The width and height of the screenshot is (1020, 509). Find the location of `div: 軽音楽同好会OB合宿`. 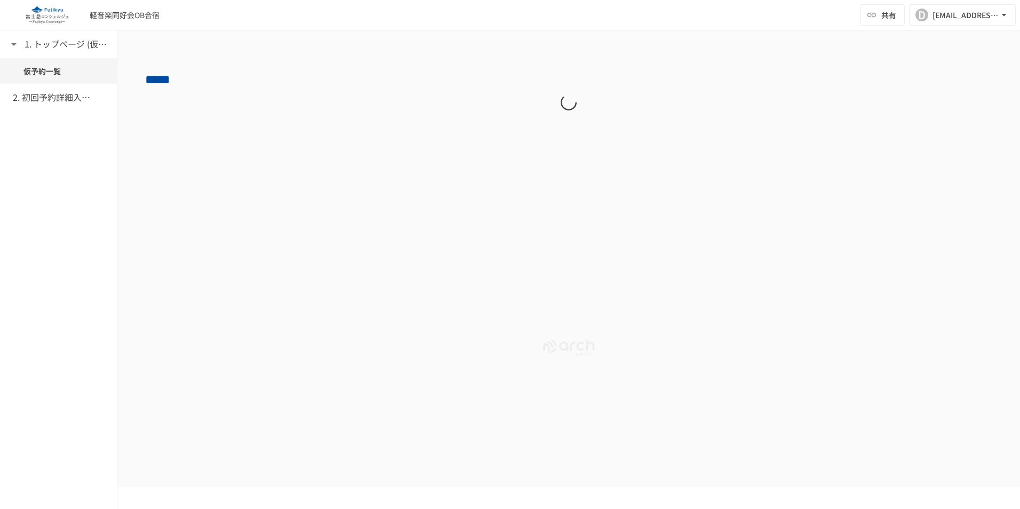

div: 軽音楽同好会OB合宿 is located at coordinates (124, 15).